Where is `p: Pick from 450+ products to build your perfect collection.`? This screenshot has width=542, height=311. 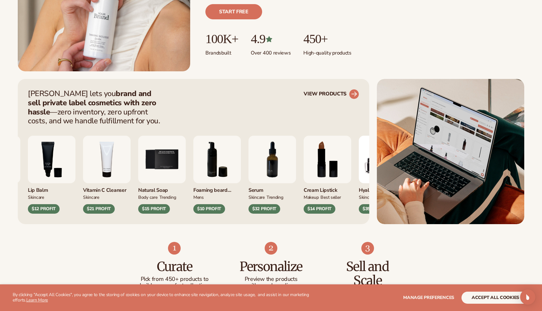
p: Pick from 450+ products to build your perfect collection. is located at coordinates (174, 282).